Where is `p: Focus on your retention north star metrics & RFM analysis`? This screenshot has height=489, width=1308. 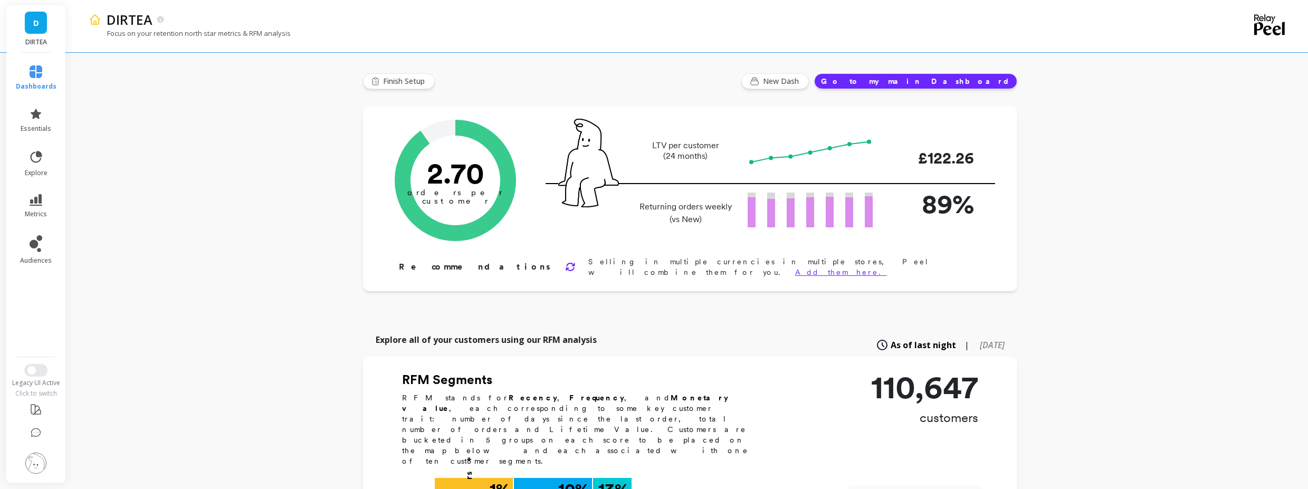 p: Focus on your retention north star metrics & RFM analysis is located at coordinates (189, 33).